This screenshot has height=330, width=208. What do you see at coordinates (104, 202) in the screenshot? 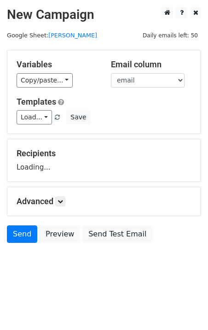
I see `h5: Advanced` at bounding box center [104, 202].